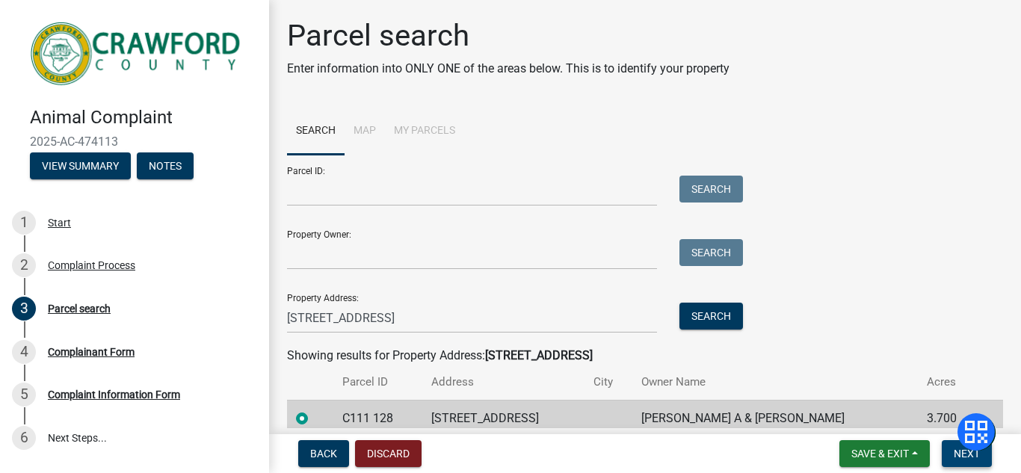 The height and width of the screenshot is (473, 1021). What do you see at coordinates (24, 223) in the screenshot?
I see `div: 1` at bounding box center [24, 223].